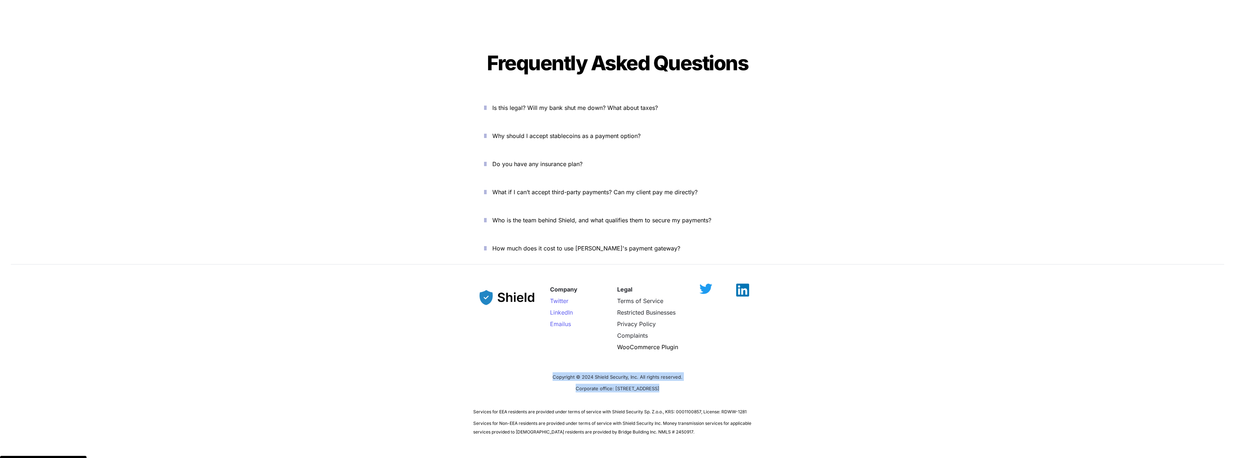 The height and width of the screenshot is (458, 1235). Describe the element at coordinates (537, 164) in the screenshot. I see `span: Do you have any insurance plan?` at that location.